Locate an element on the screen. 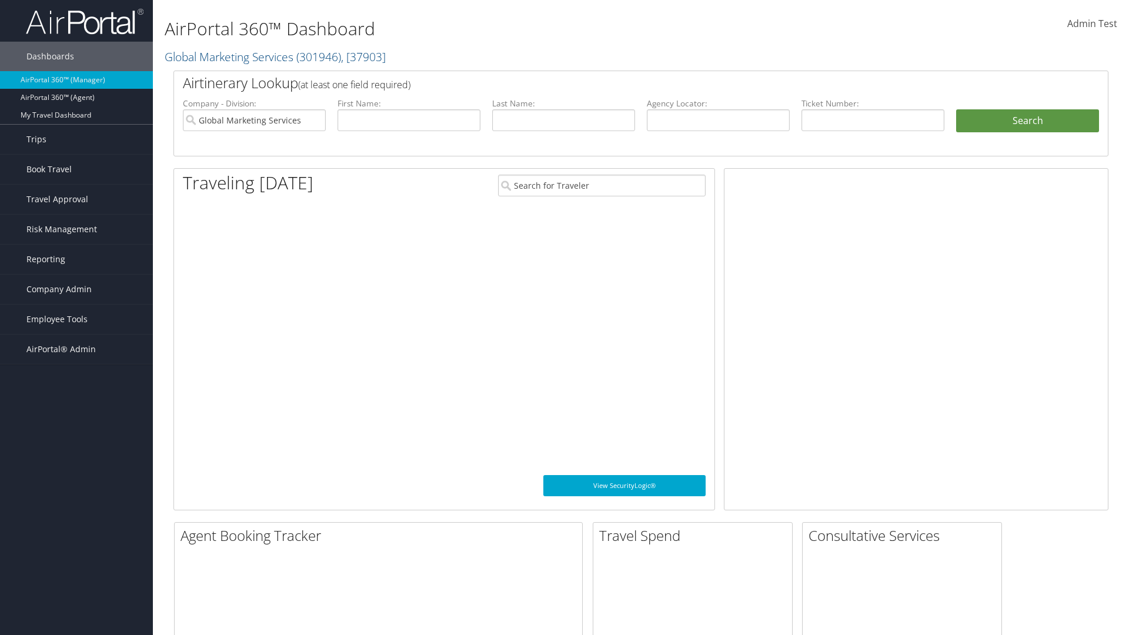 This screenshot has height=635, width=1129. h2: Travel Spend is located at coordinates (696, 536).